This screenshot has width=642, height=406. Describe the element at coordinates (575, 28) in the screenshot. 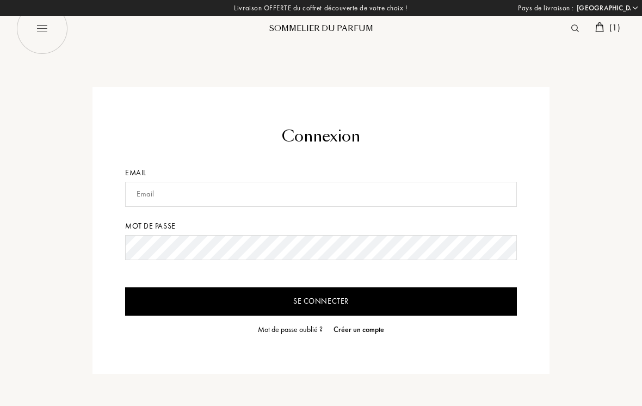

I see `img: search_icn.svg` at that location.